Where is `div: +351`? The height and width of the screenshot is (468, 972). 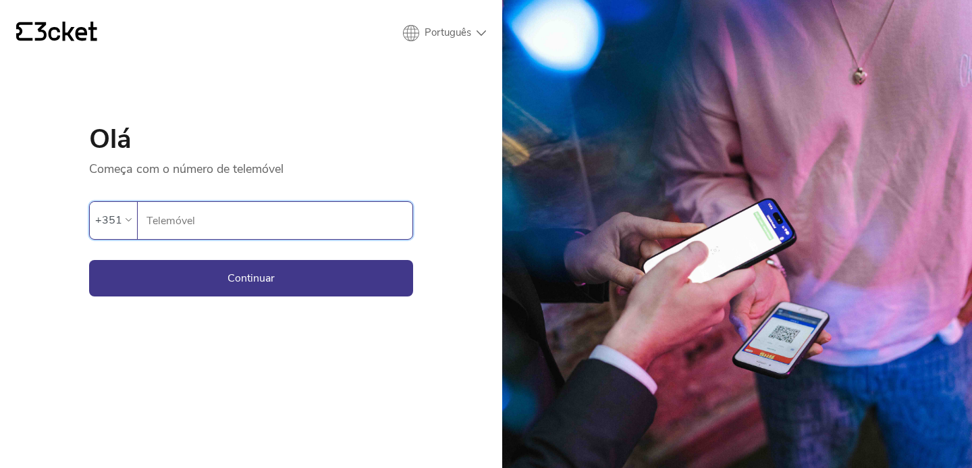
div: +351 is located at coordinates (109, 220).